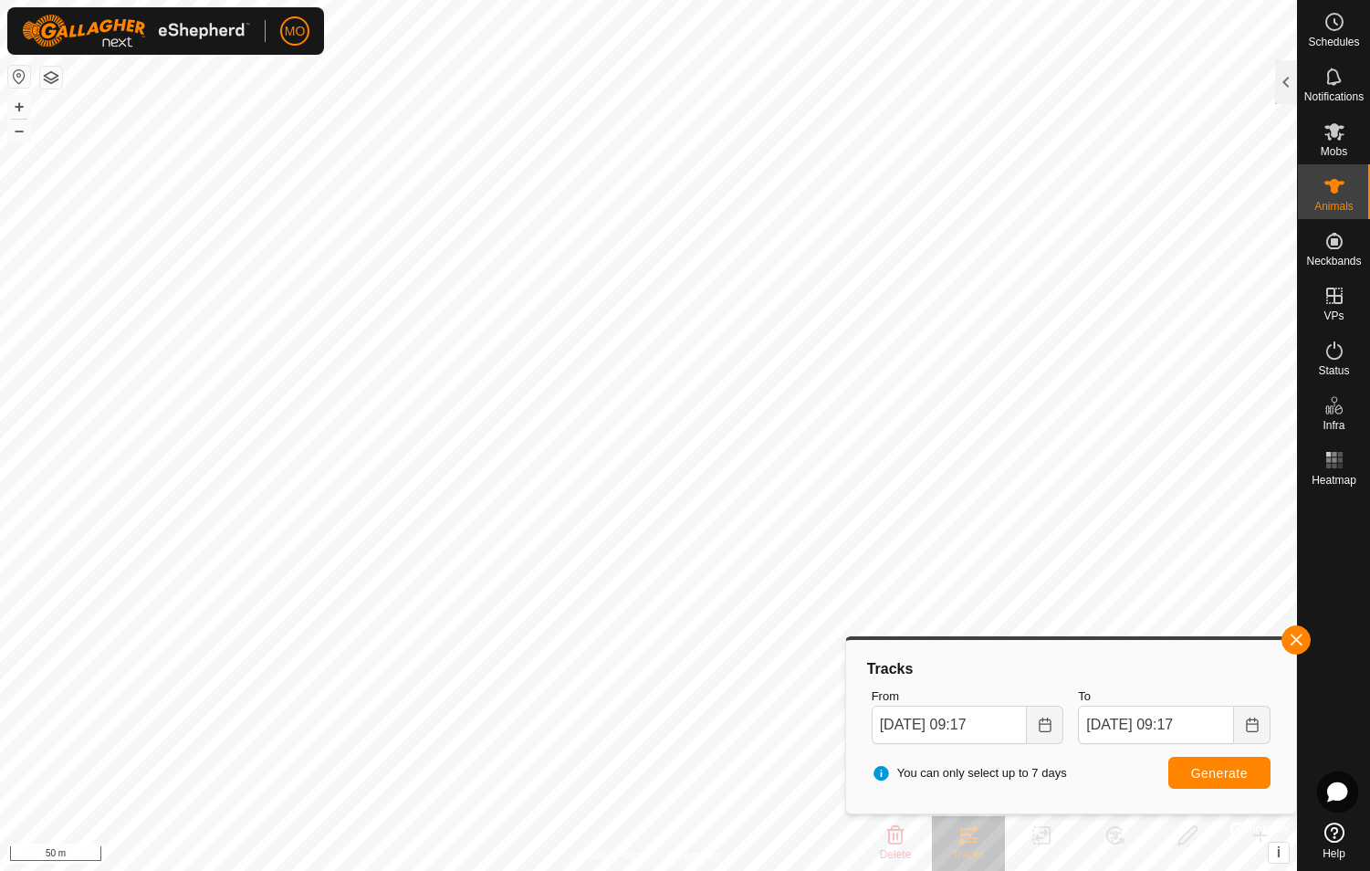  I want to click on span: Status, so click(1334, 371).